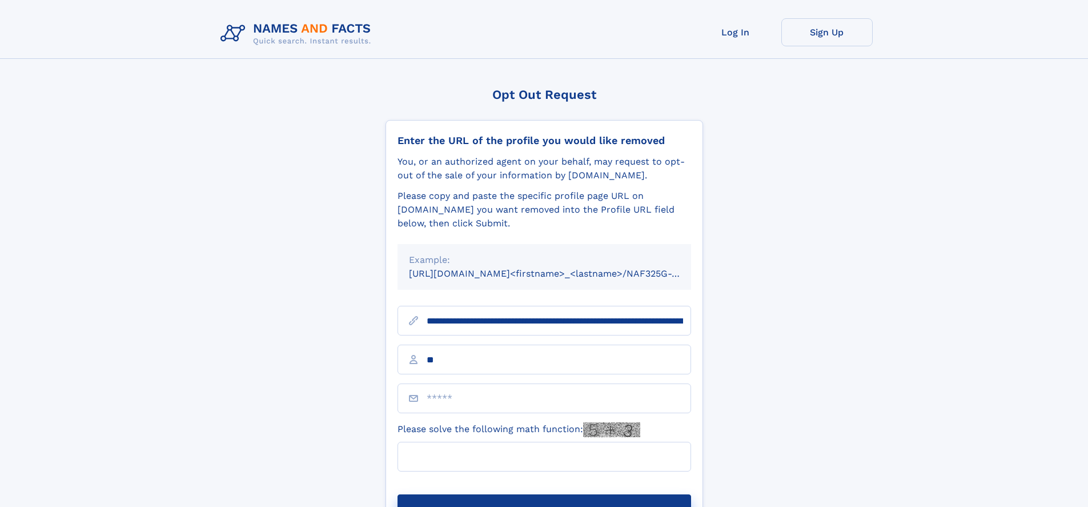  I want to click on a: Log In, so click(736, 32).